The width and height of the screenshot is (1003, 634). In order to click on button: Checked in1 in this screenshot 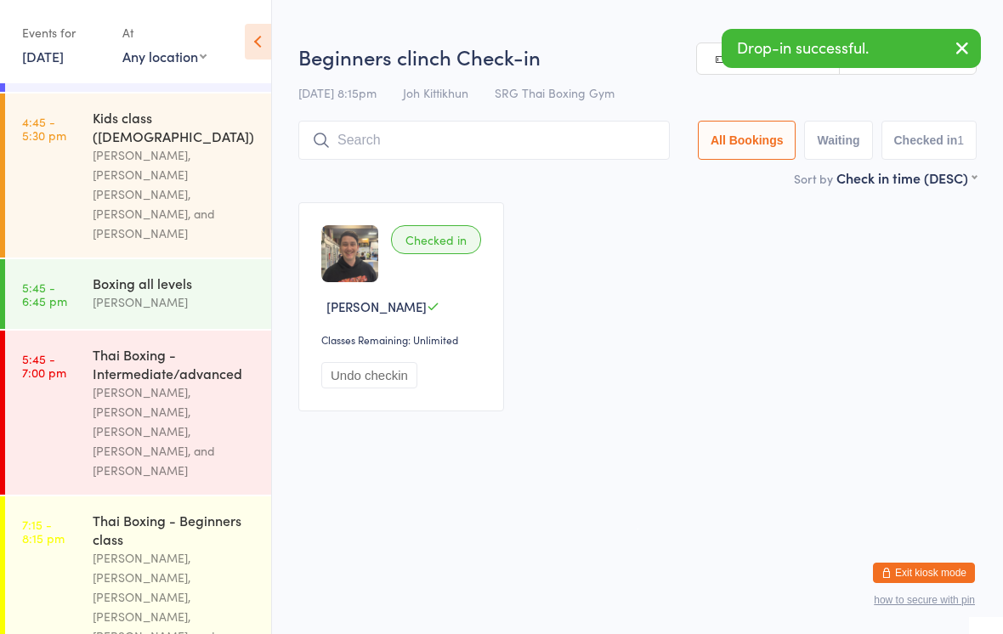, I will do `click(929, 140)`.